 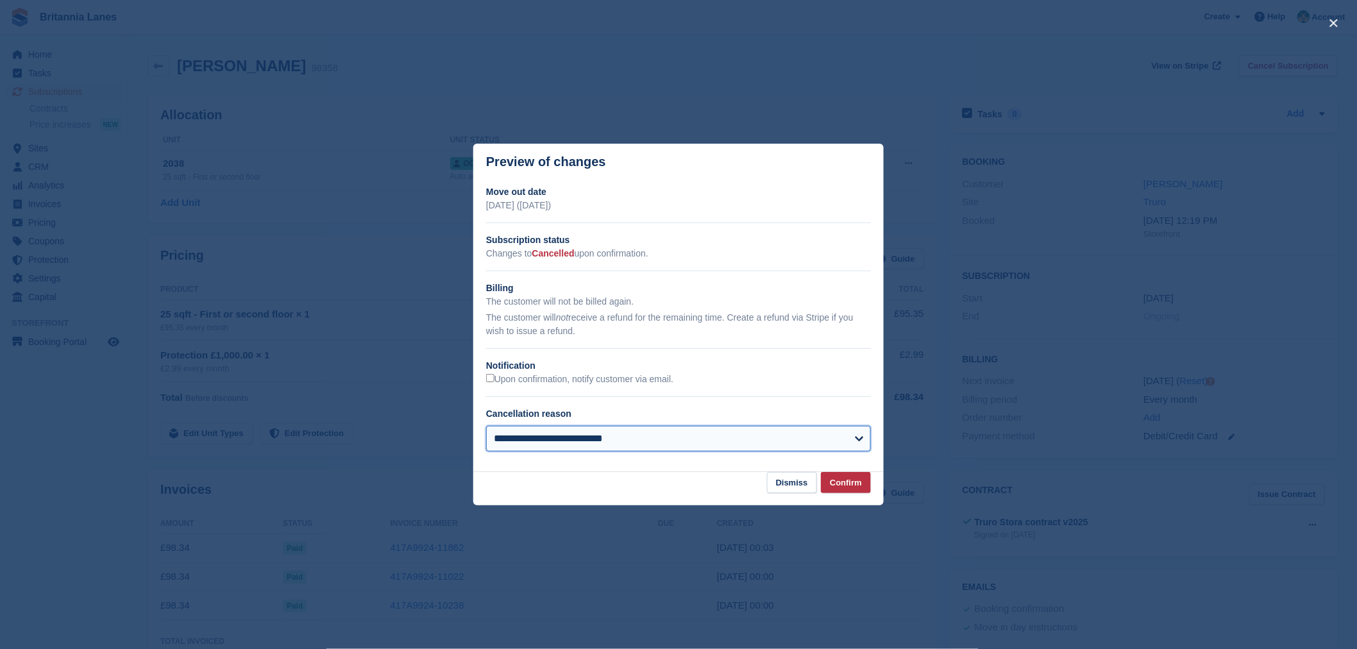 What do you see at coordinates (678, 240) in the screenshot?
I see `h2: Subscription status` at bounding box center [678, 240].